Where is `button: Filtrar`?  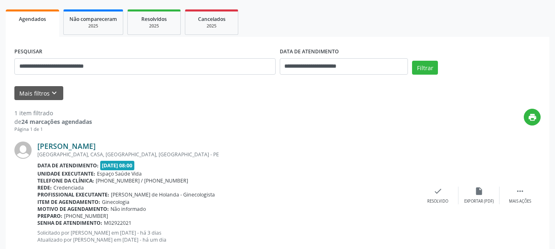
button: Filtrar is located at coordinates (424, 68).